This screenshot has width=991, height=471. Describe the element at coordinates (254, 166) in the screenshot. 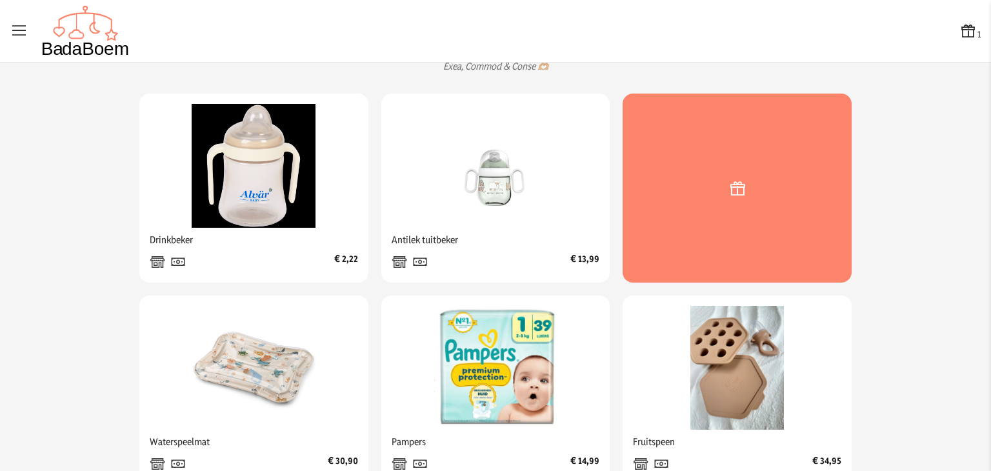

I see `img: Drinkbeker` at that location.